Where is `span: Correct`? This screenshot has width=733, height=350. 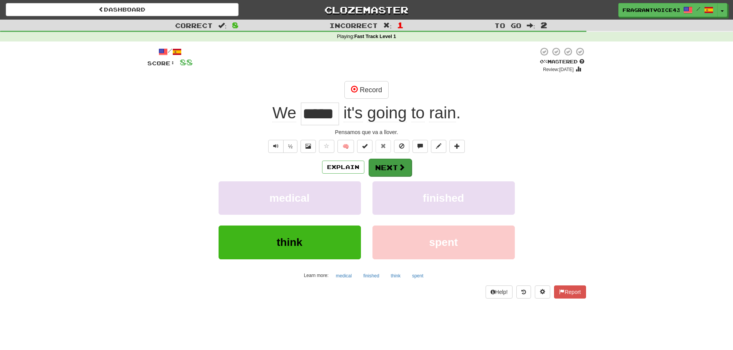 span: Correct is located at coordinates (194, 25).